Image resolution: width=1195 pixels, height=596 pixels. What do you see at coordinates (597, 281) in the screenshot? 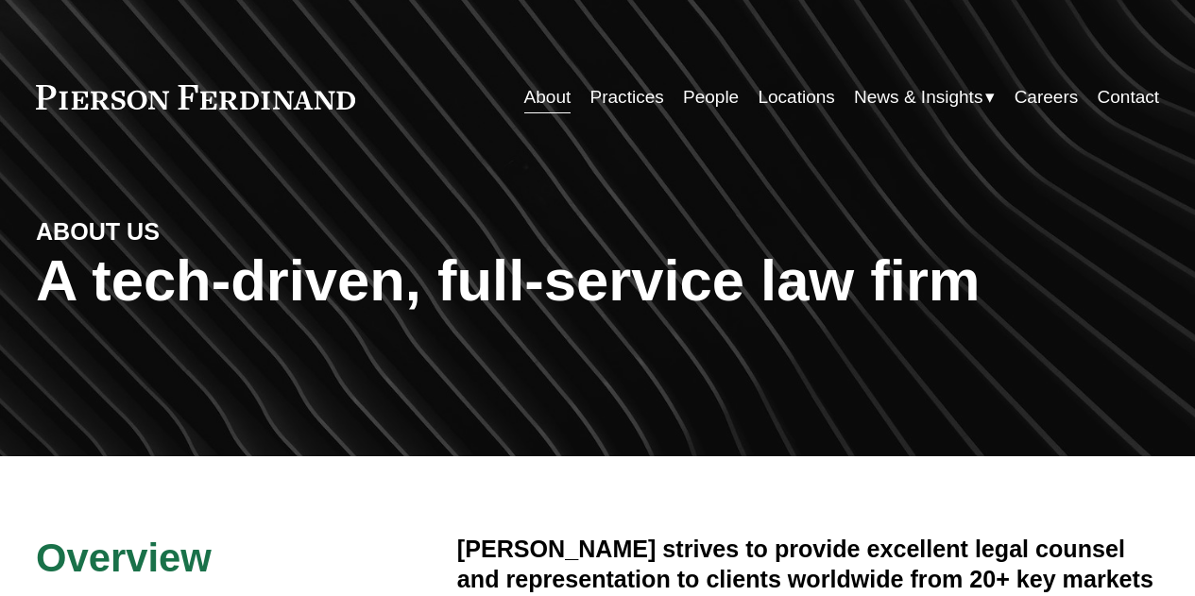
I see `h1: A tech-driven, full-service law firm` at bounding box center [597, 281].